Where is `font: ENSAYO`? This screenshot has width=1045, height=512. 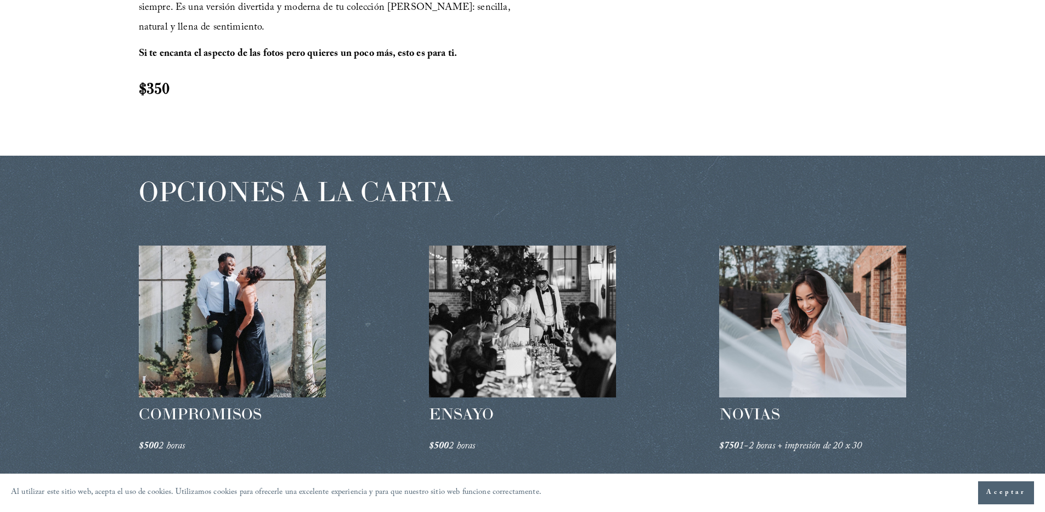 font: ENSAYO is located at coordinates (461, 414).